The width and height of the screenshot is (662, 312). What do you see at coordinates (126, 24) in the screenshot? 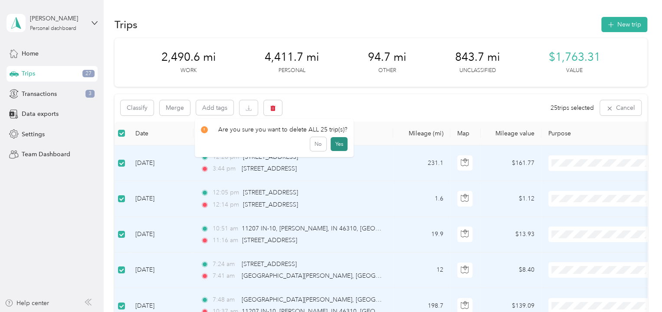
I see `h1: Trips` at bounding box center [126, 24].